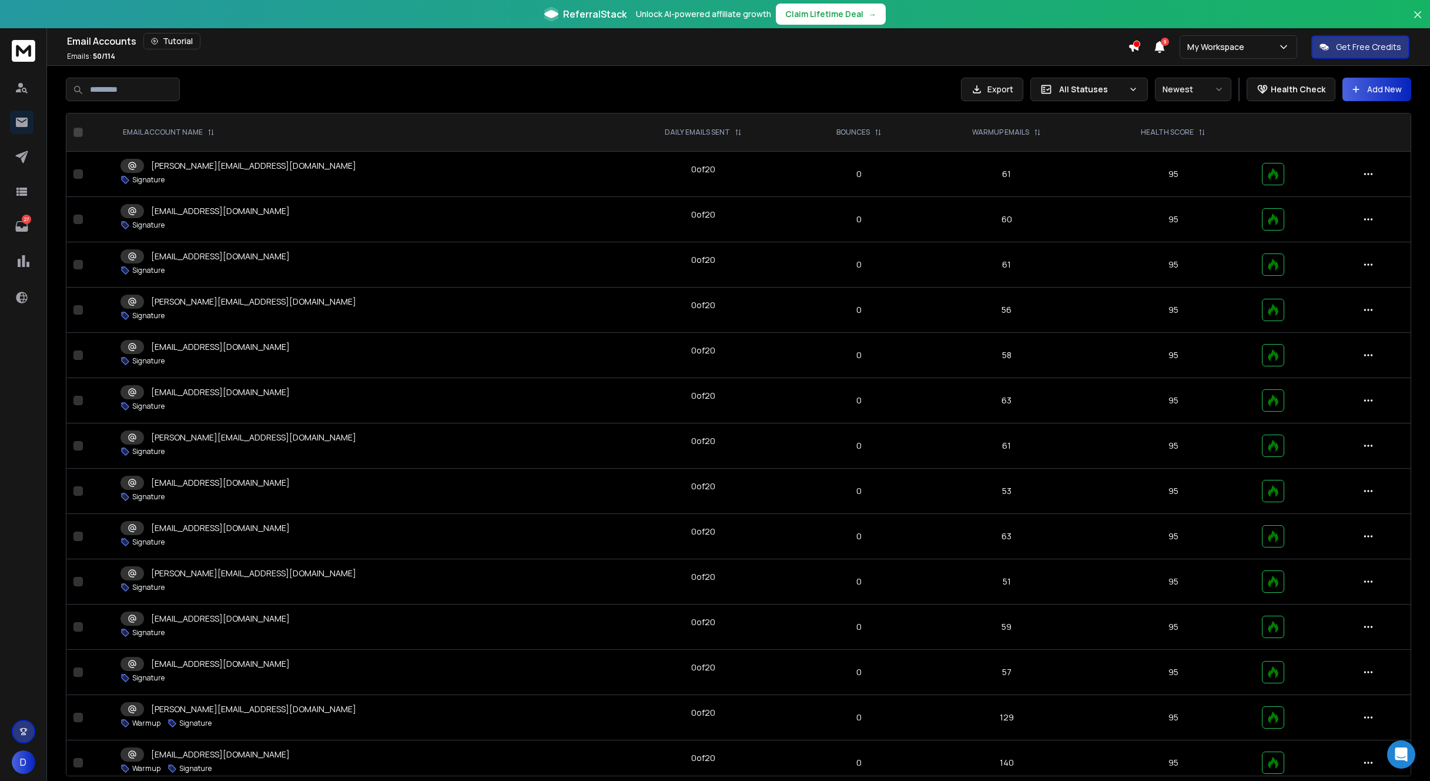 The height and width of the screenshot is (781, 1430). I want to click on p: BOUNCES, so click(853, 132).